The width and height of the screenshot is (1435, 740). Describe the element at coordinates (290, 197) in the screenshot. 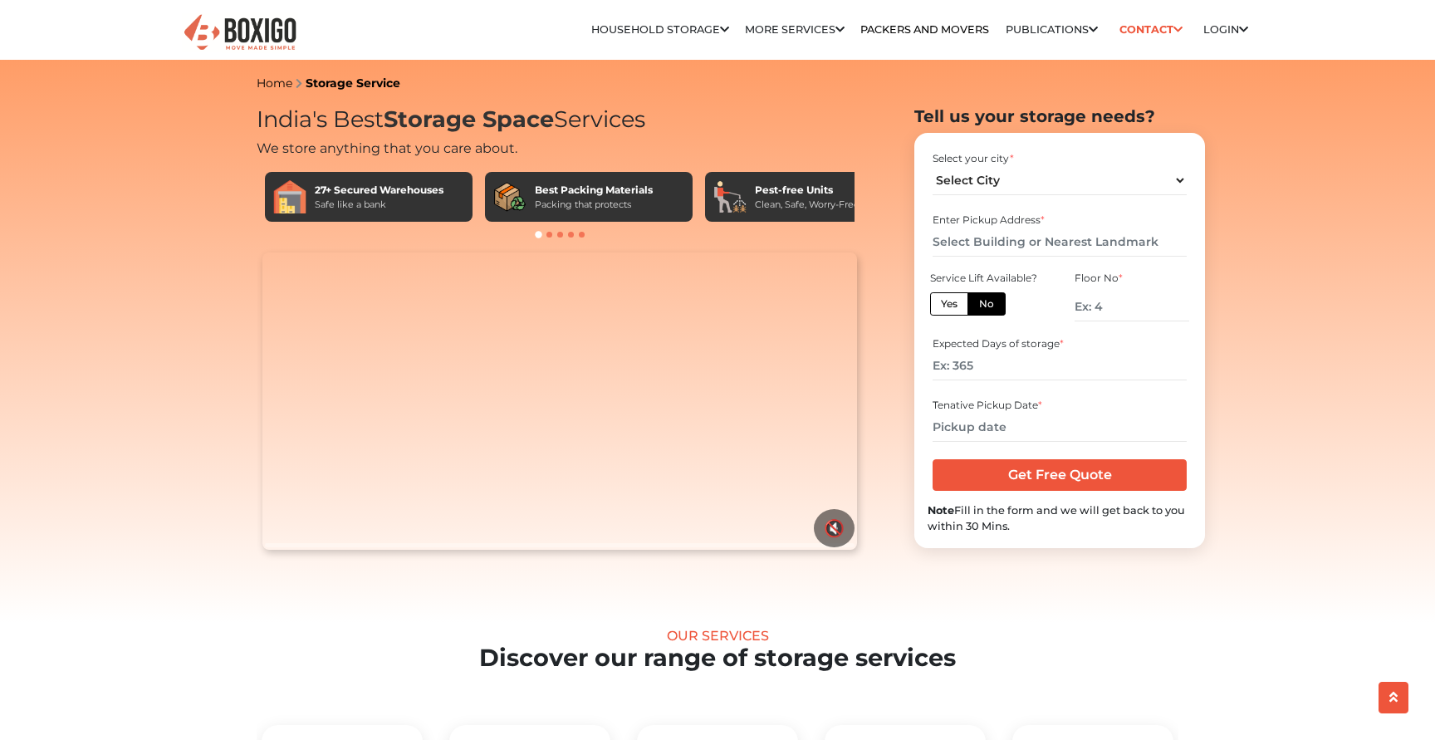

I see `img: 27+ Secured Warehouses` at that location.